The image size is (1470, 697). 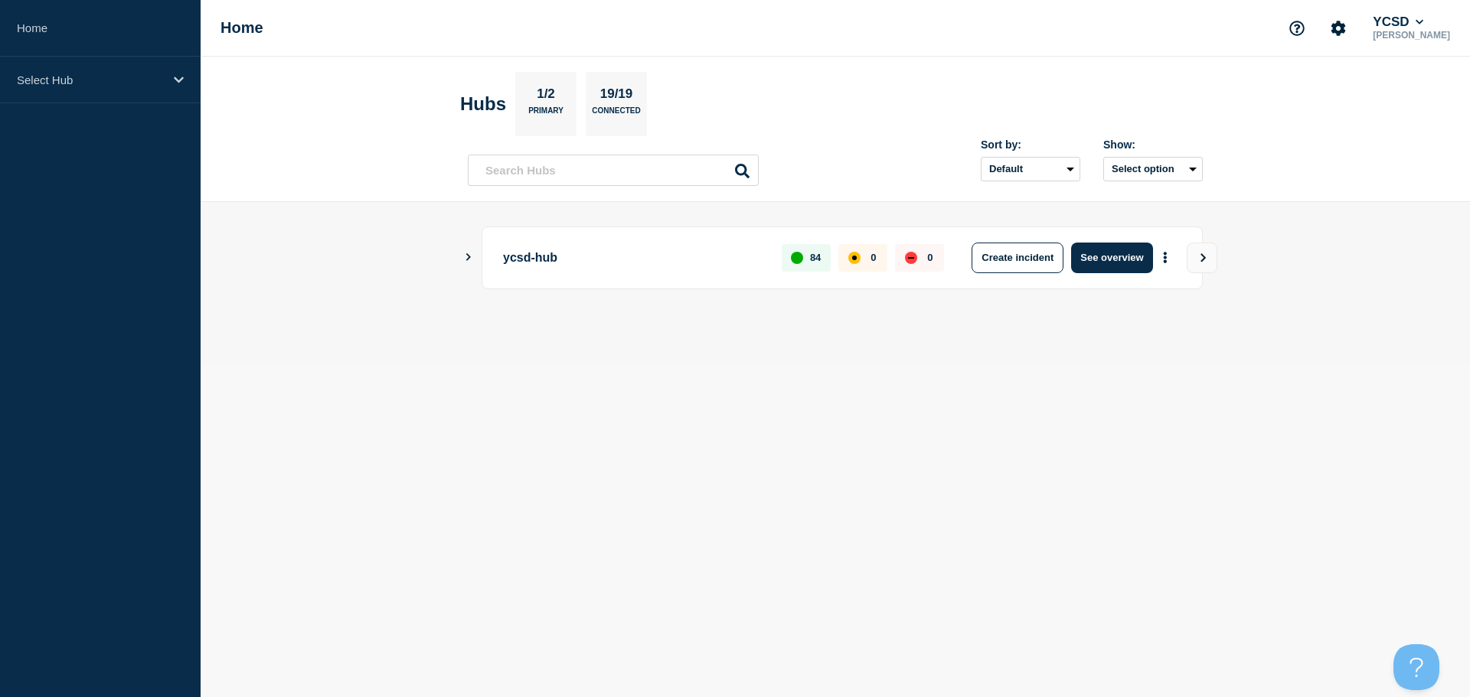 What do you see at coordinates (1297, 28) in the screenshot?
I see `button: Support` at bounding box center [1297, 28].